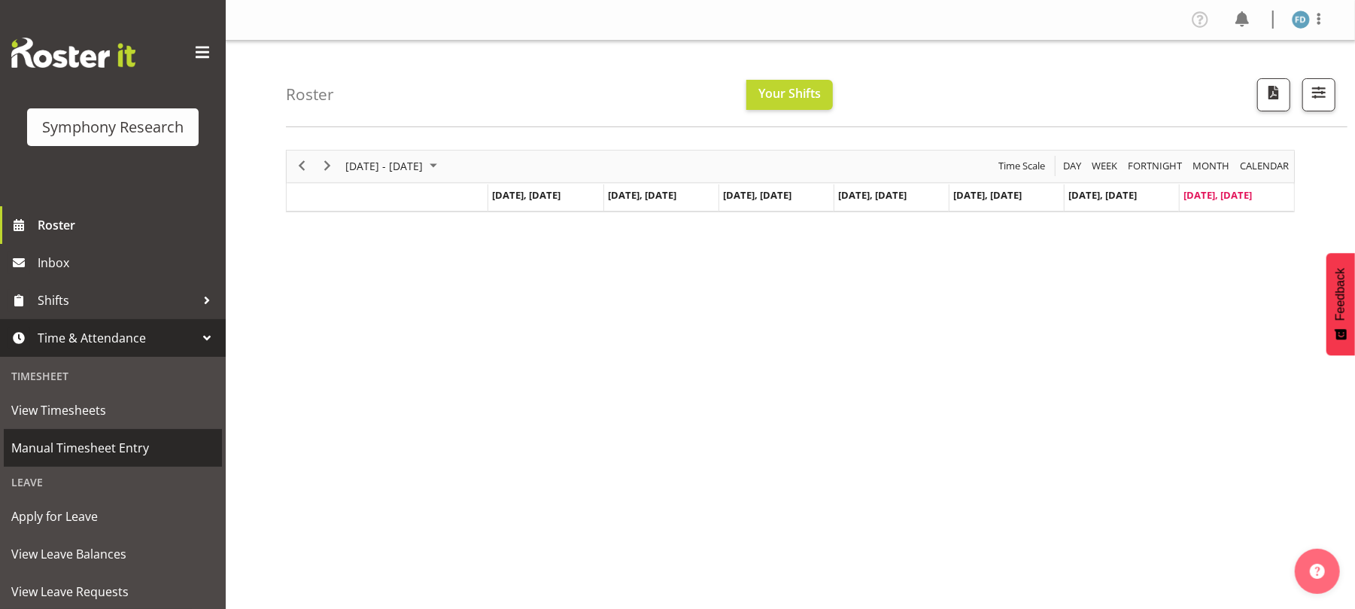  I want to click on span: Shifts, so click(117, 300).